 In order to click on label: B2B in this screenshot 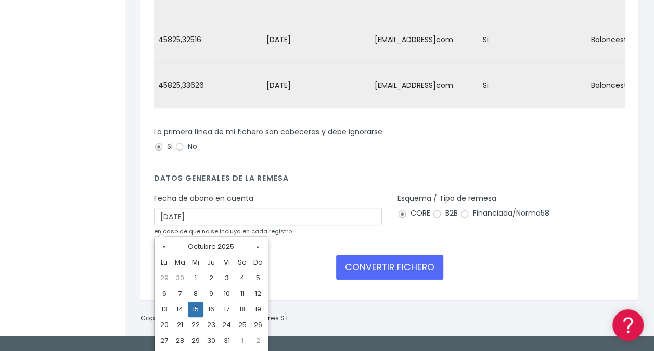, I will do `click(445, 213)`.